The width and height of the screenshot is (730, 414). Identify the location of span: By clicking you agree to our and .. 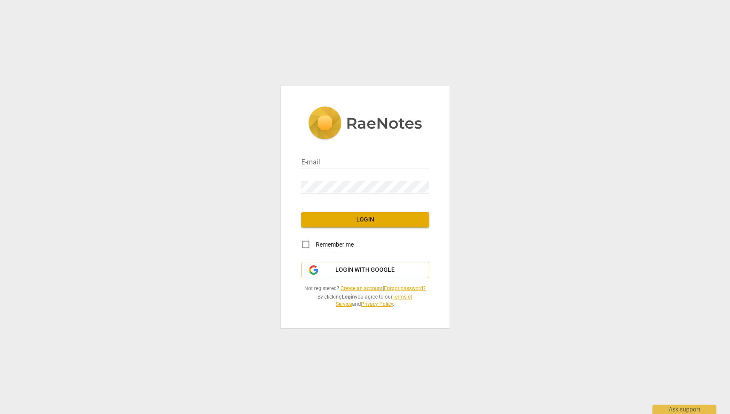
(365, 301).